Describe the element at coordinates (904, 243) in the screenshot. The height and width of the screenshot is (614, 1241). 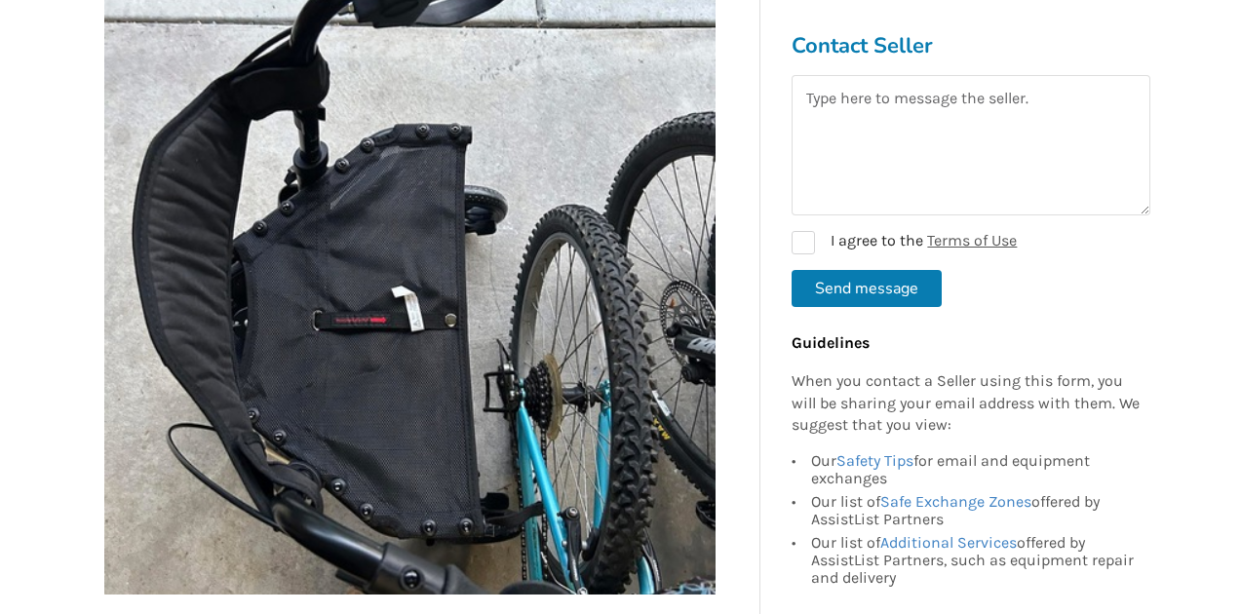
I see `label: I agree to the` at that location.